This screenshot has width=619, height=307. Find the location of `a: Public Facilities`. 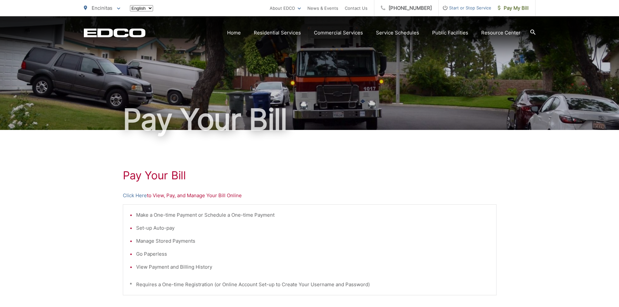

a: Public Facilities is located at coordinates (450, 33).